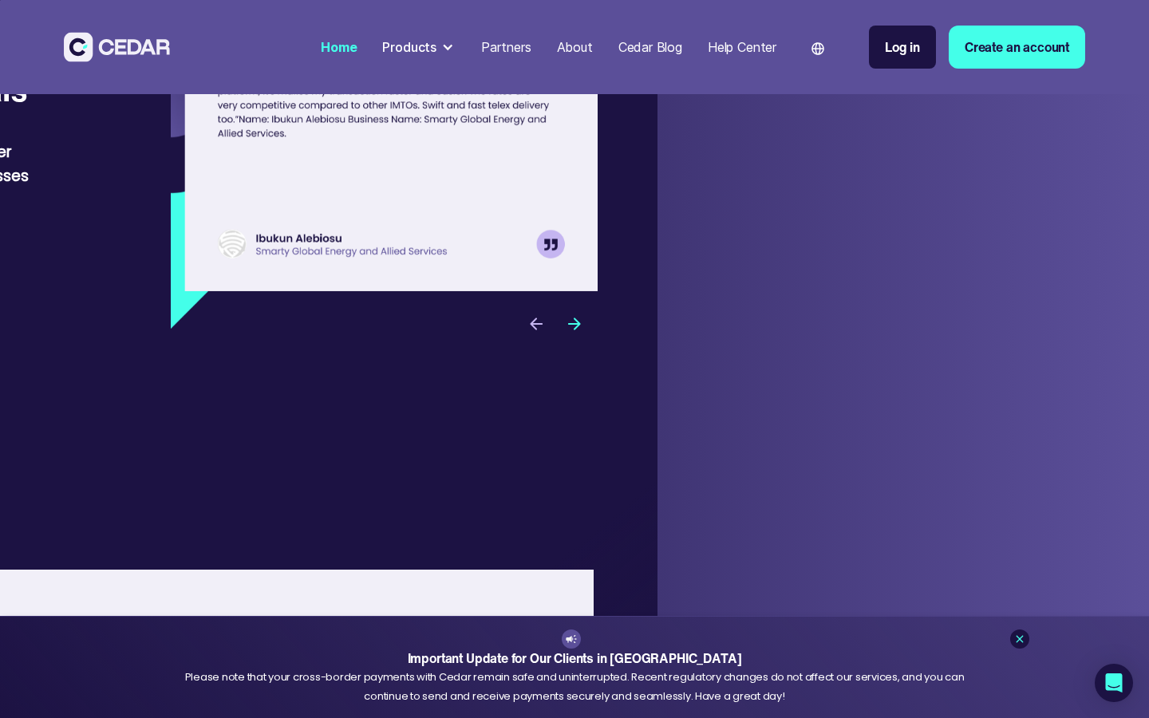 This screenshot has height=718, width=1149. Describe the element at coordinates (1114, 683) in the screenshot. I see `div: Open Intercom Messenger` at that location.